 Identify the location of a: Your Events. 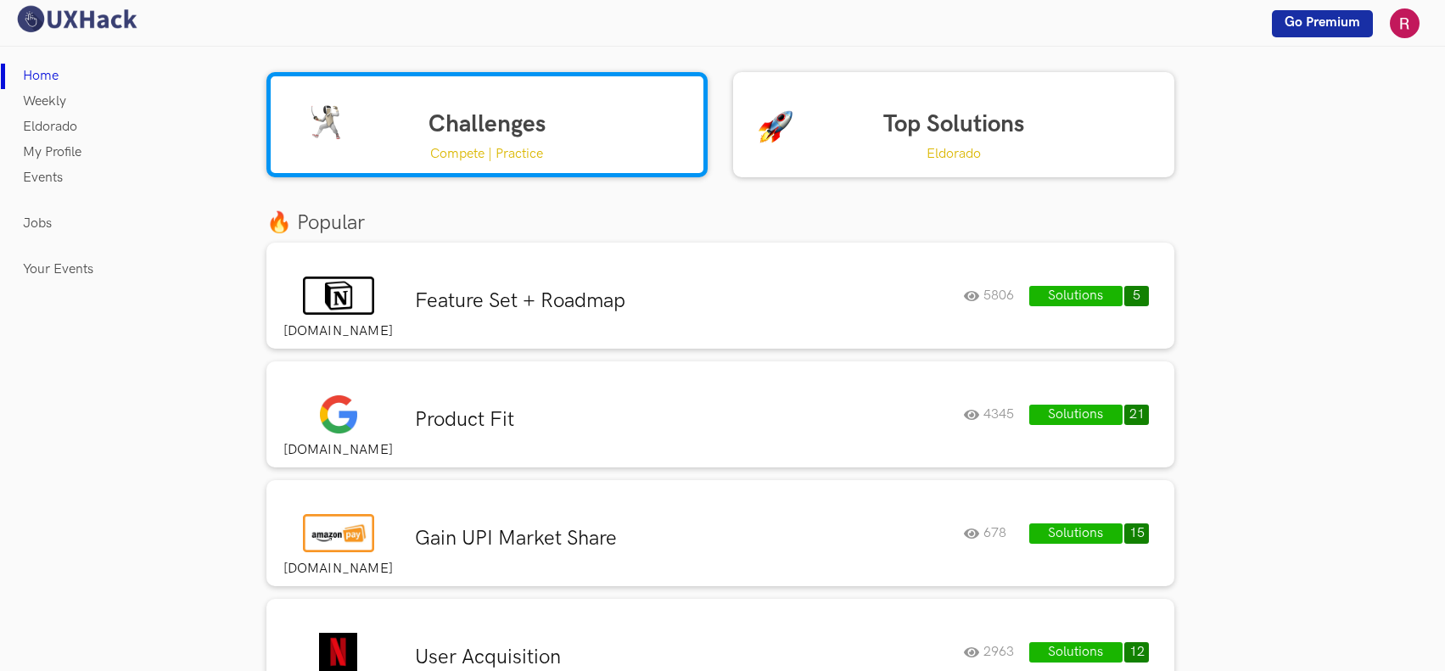
(58, 270).